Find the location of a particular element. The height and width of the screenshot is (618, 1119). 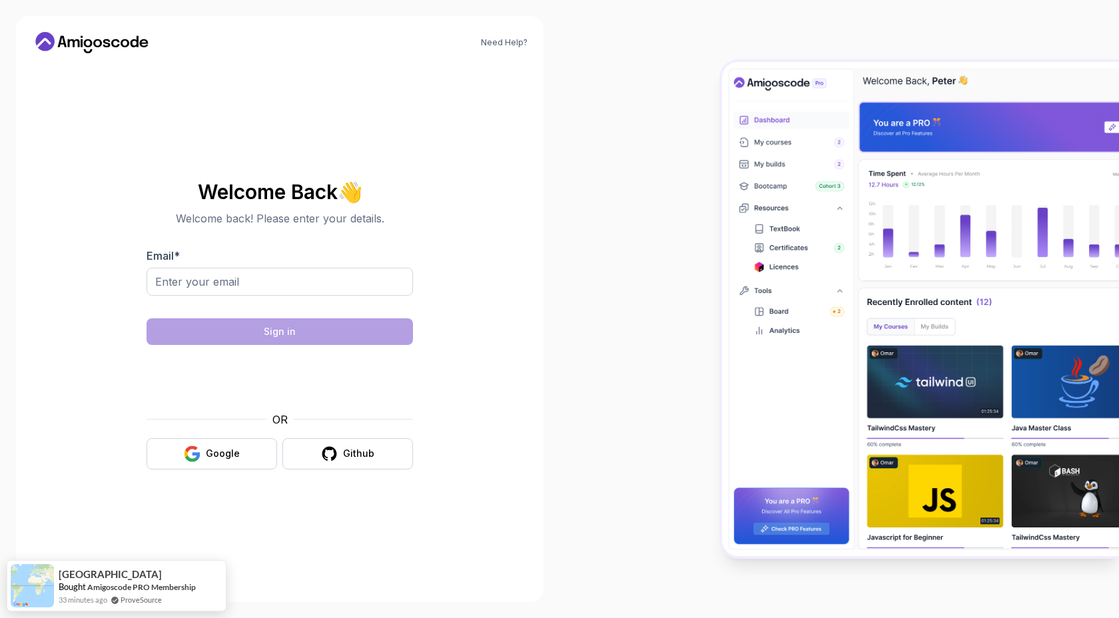

button: Github is located at coordinates (348, 454).